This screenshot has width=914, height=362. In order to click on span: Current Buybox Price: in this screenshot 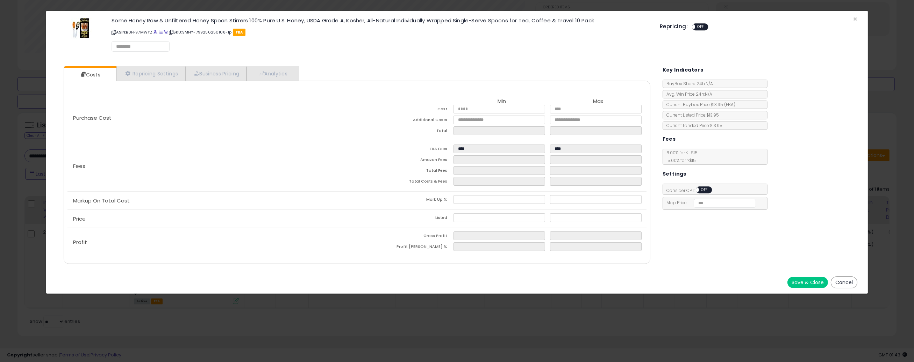, I will do `click(699, 105)`.